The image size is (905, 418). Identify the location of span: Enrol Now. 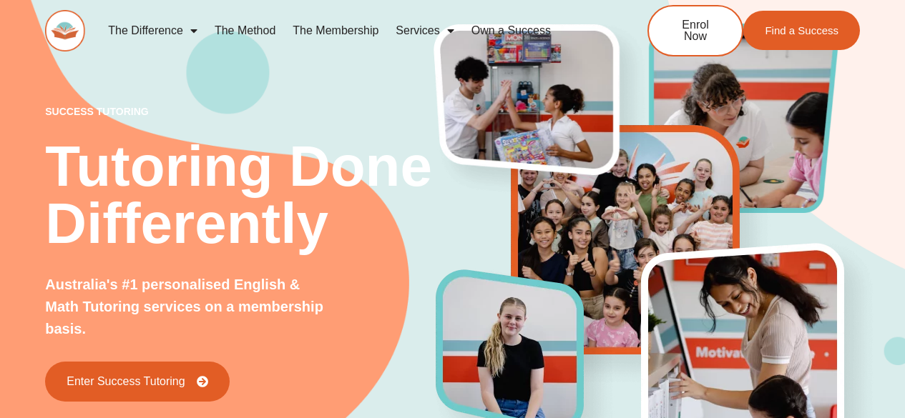
(695, 31).